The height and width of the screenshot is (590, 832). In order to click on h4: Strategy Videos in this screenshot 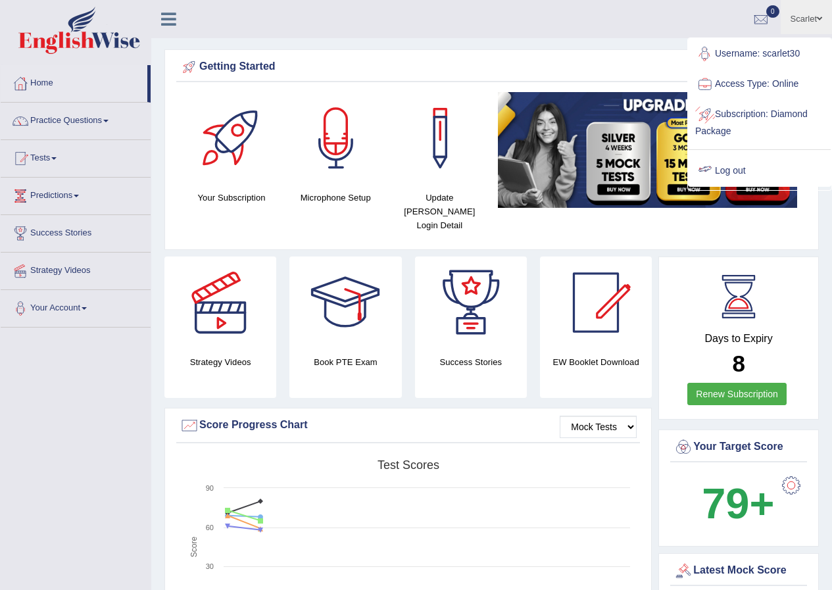, I will do `click(220, 362)`.